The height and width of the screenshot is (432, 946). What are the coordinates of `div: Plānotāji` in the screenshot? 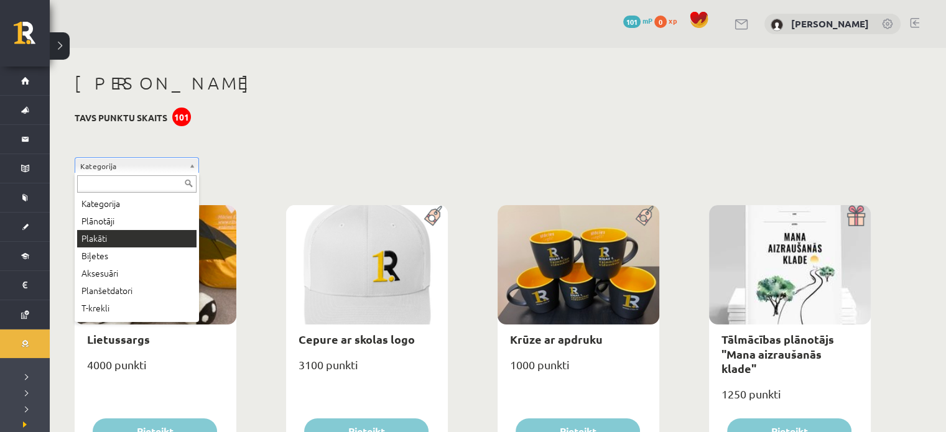 It's located at (137, 221).